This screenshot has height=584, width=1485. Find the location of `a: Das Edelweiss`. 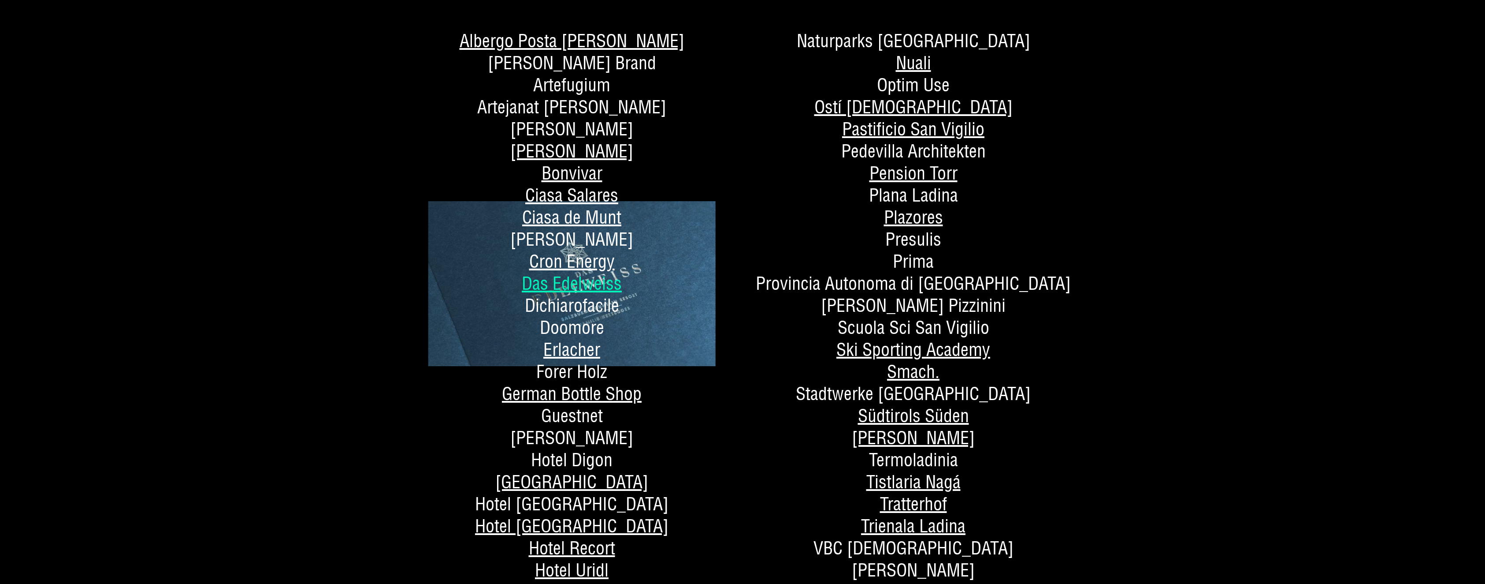

a: Das Edelweiss is located at coordinates (572, 283).